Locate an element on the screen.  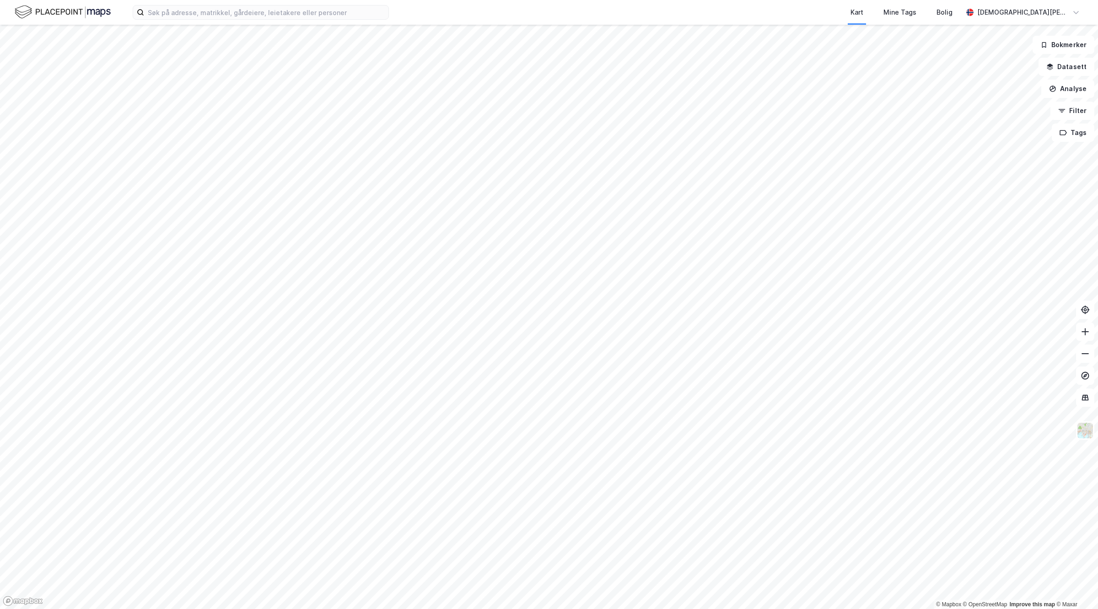
div: Kart is located at coordinates (857, 12).